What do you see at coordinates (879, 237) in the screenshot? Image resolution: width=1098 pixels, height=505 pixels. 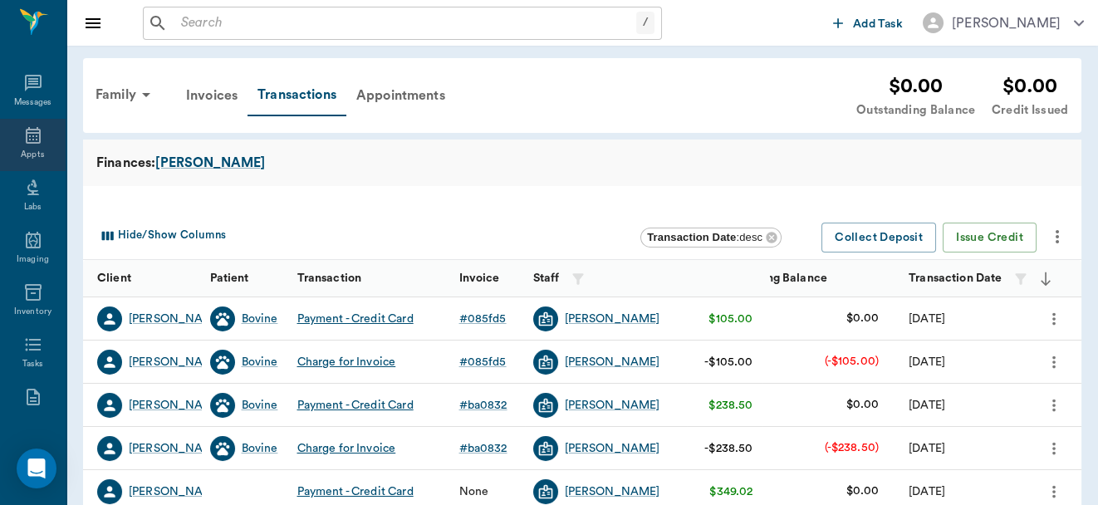 I see `button: Collect Deposit` at bounding box center [879, 237].